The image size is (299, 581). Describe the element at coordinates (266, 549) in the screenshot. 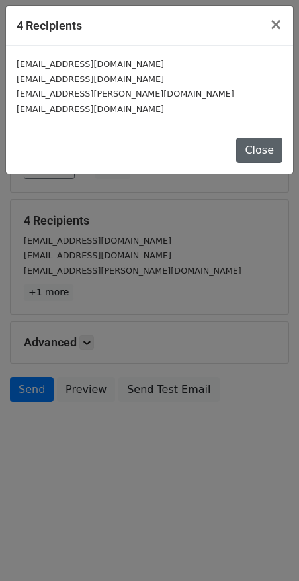

I see `div: Chat Widget` at that location.